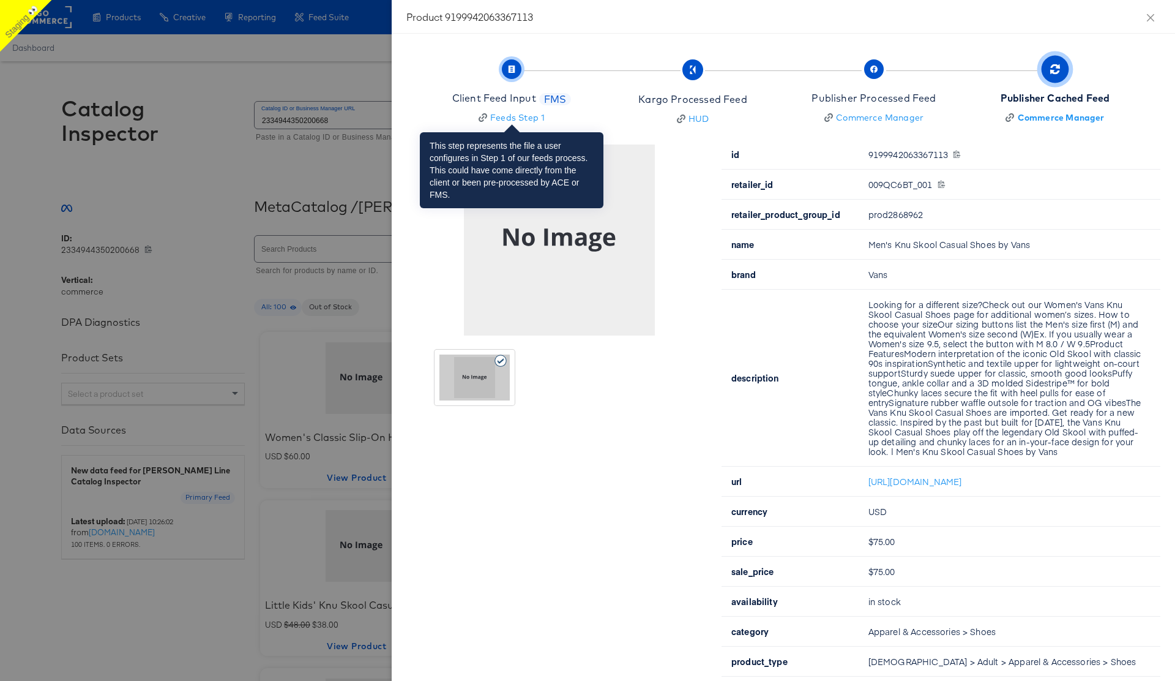 The height and width of the screenshot is (681, 1175). I want to click on td: USD, so click(1009, 511).